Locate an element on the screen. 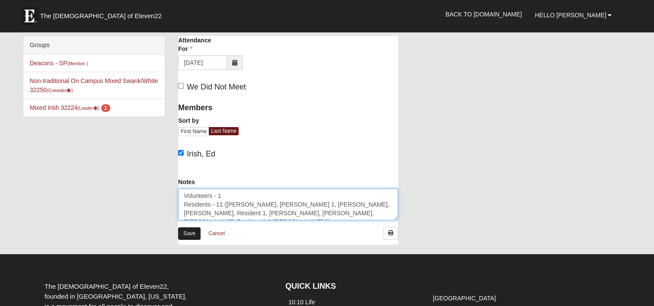  input: We Did Not Meet is located at coordinates (181, 86).